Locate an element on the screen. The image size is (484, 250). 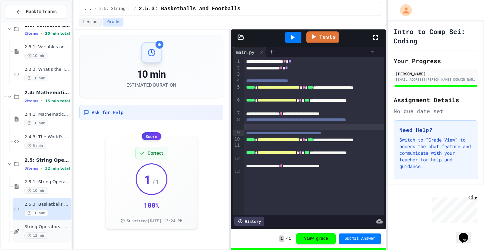
div: 4 is located at coordinates (236, 81).